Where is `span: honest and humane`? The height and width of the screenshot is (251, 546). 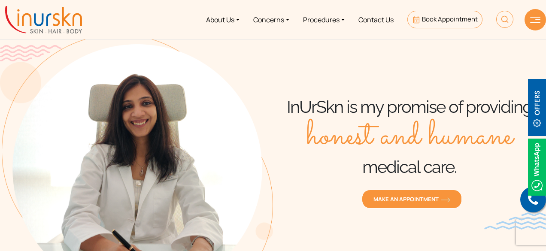 span: honest and humane is located at coordinates (409, 137).